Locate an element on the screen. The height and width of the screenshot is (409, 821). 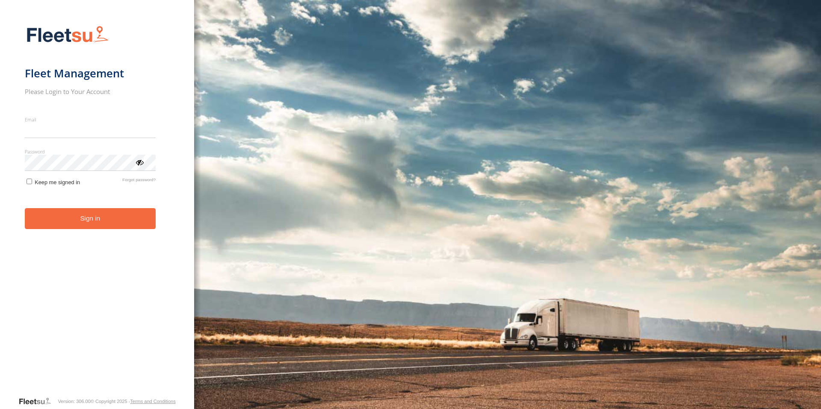
button: Sign in is located at coordinates (90, 218).